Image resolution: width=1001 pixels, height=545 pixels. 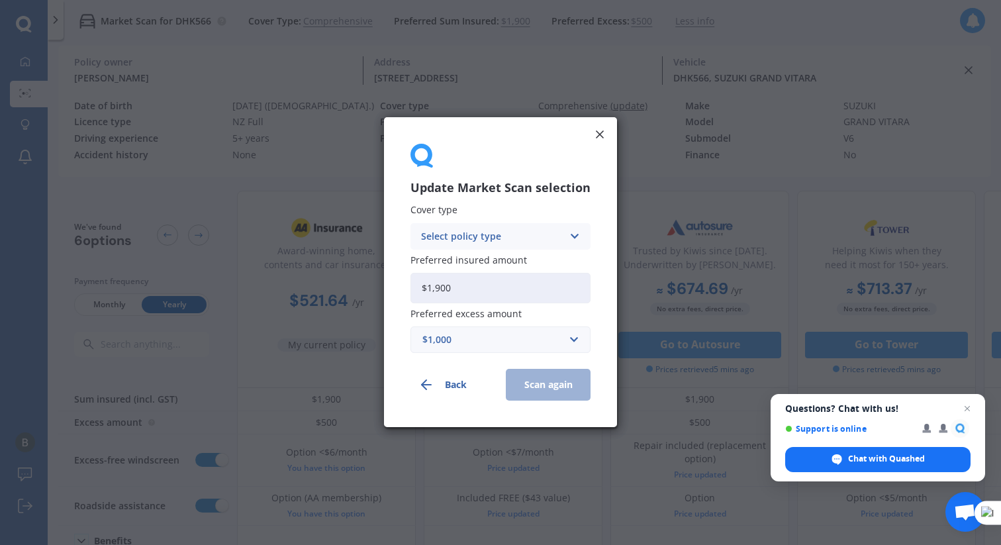 What do you see at coordinates (493, 340) in the screenshot?
I see `div: $1,000` at bounding box center [493, 340].